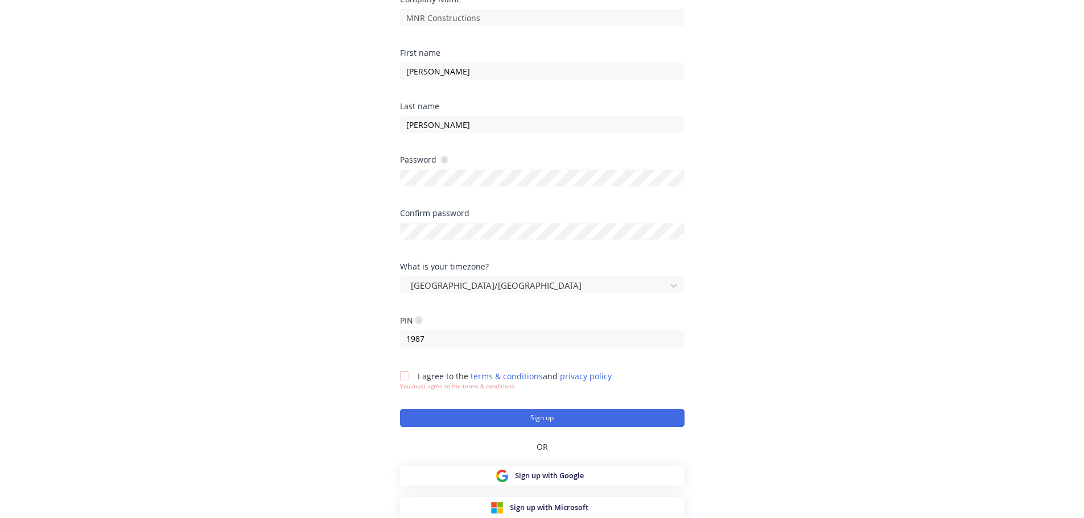  I want to click on a: privacy policy, so click(586, 376).